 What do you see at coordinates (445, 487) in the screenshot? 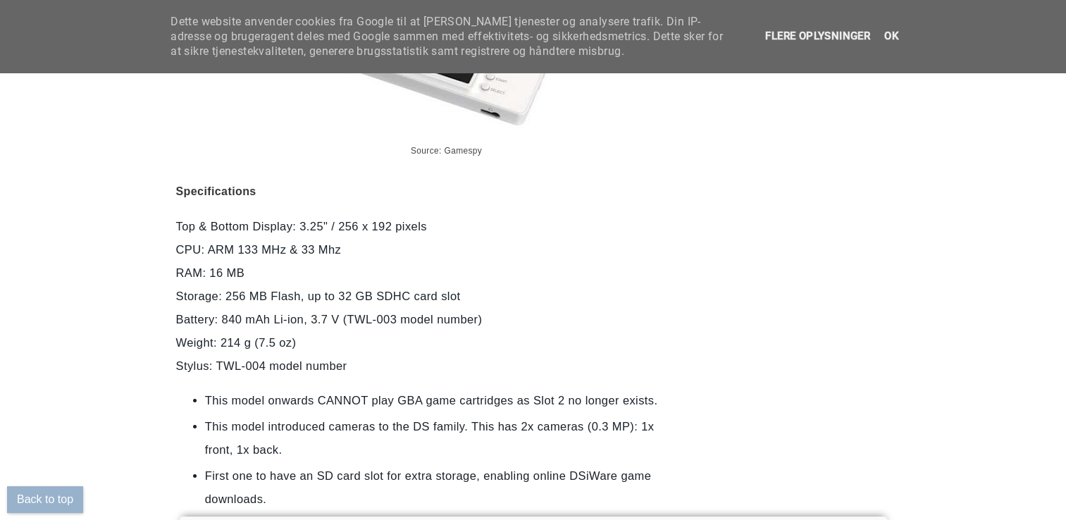
I see `li: First one to have an SD card slot for extra storage, enabling online DSiWare game downloads.` at bounding box center [445, 487].